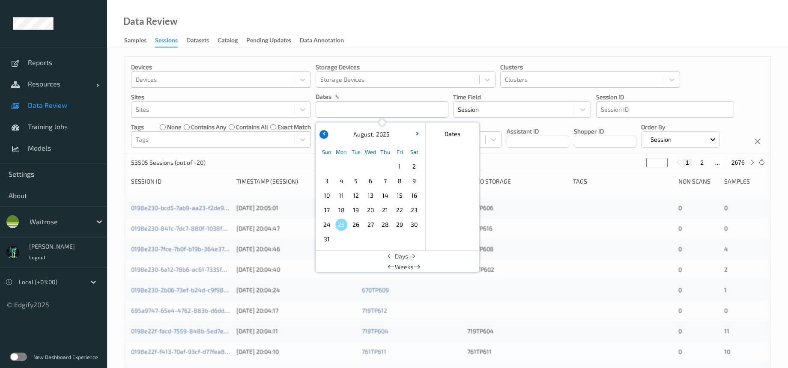 The image size is (788, 368). I want to click on div: Choose Sunday July 27 of 2025, so click(327, 167).